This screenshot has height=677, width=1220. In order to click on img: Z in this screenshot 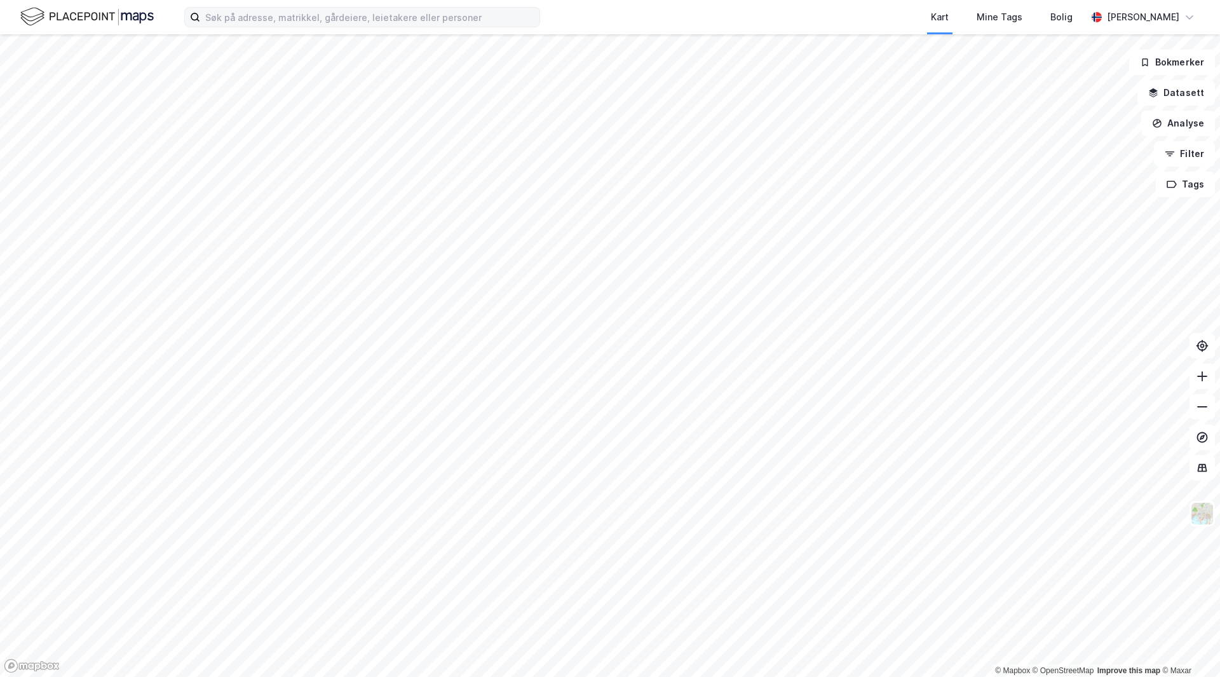, I will do `click(1202, 513)`.